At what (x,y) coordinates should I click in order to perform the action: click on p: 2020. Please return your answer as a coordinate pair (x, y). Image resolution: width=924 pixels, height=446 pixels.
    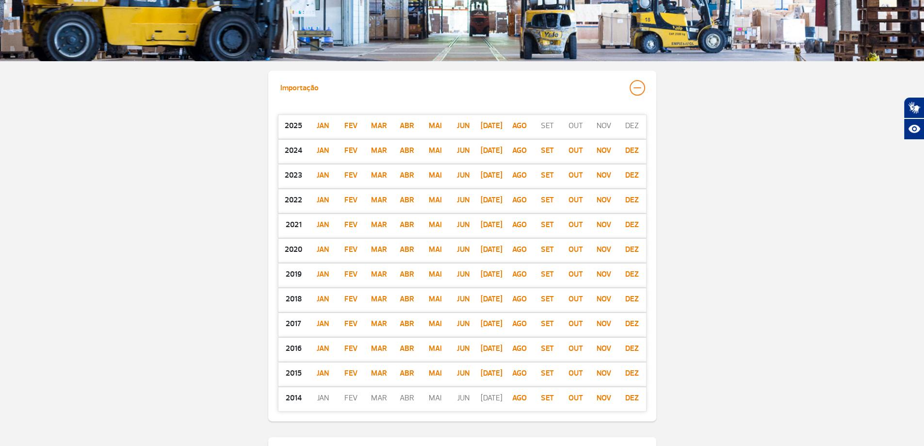
    Looking at the image, I should click on (293, 249).